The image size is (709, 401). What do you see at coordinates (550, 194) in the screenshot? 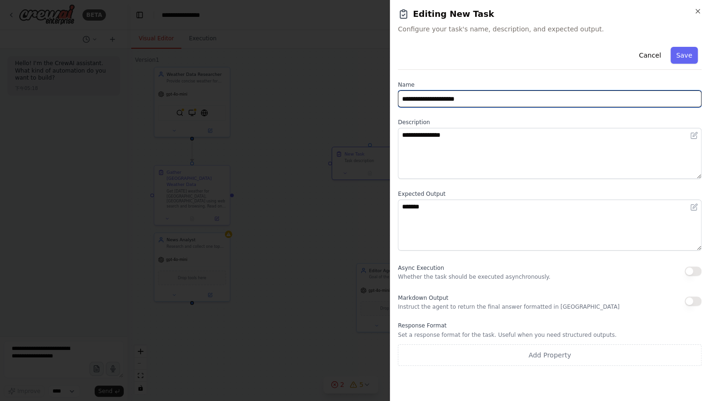
I see `label: Expected Output` at bounding box center [550, 194].